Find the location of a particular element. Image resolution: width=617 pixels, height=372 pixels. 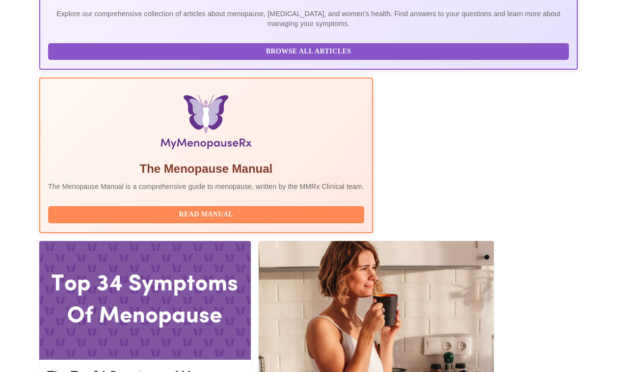

a: Read Manual is located at coordinates (207, 214).